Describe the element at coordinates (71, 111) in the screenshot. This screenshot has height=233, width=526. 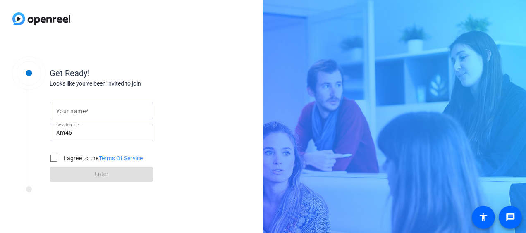
I see `mat-label: Your name` at that location.